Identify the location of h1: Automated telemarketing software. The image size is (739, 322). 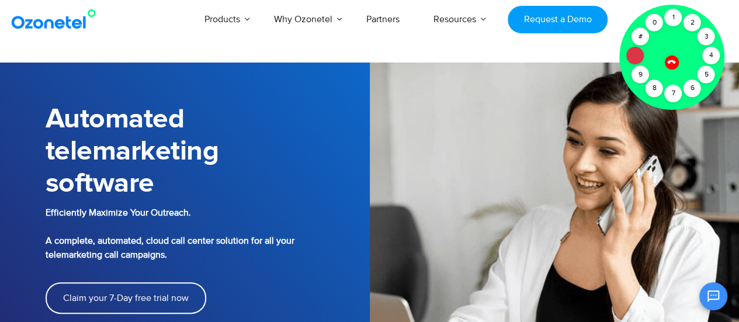
(207, 151).